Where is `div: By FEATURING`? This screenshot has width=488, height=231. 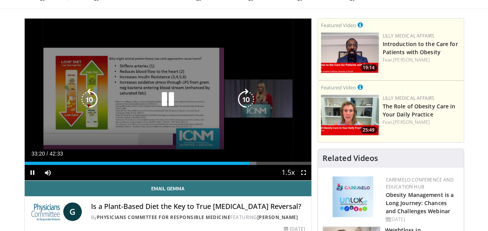 div: By FEATURING is located at coordinates (198, 217).